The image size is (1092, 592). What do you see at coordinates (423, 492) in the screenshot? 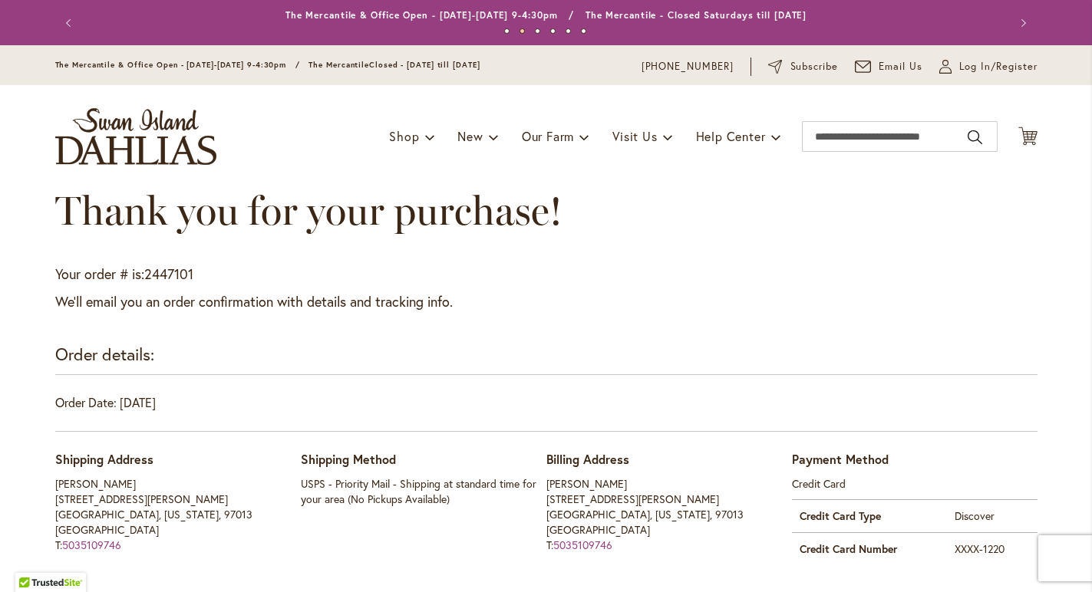
I see `div: USPS - Priority Mail - Shipping at standard time for your area (No Pickups Available)` at bounding box center [423, 492].